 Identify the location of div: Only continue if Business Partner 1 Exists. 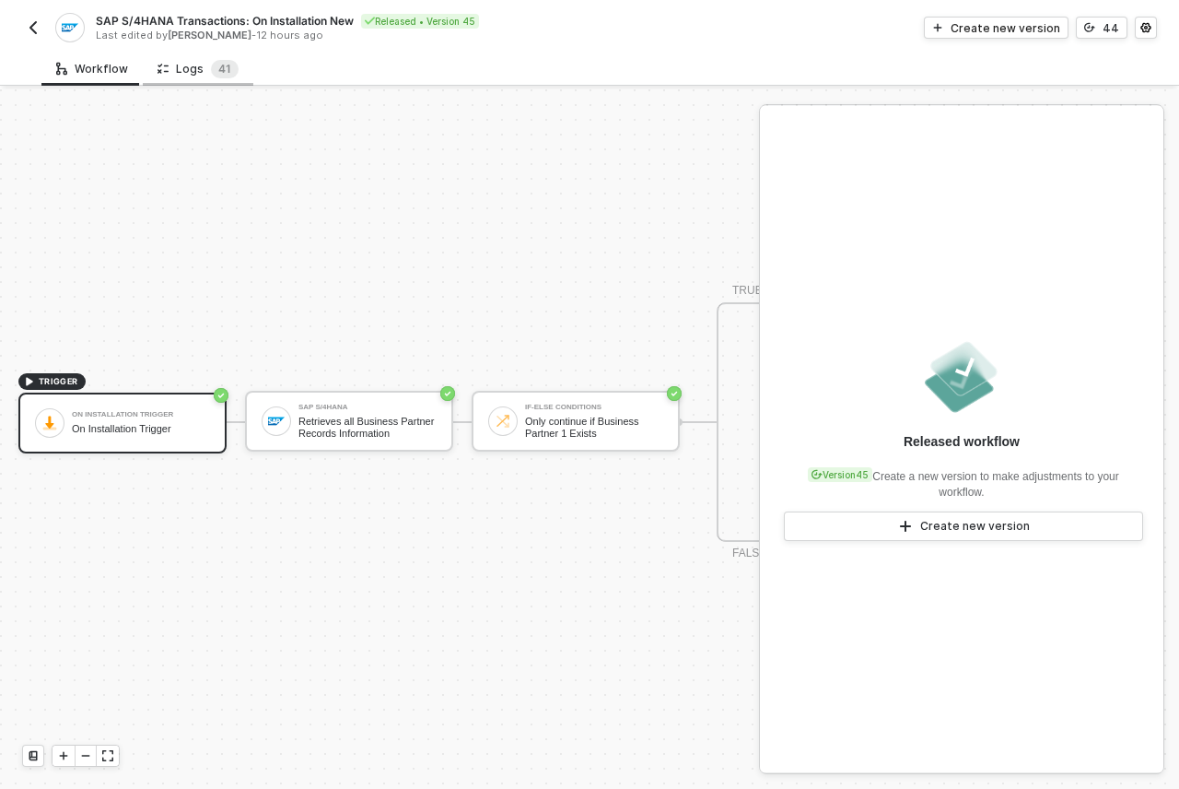
(594, 427).